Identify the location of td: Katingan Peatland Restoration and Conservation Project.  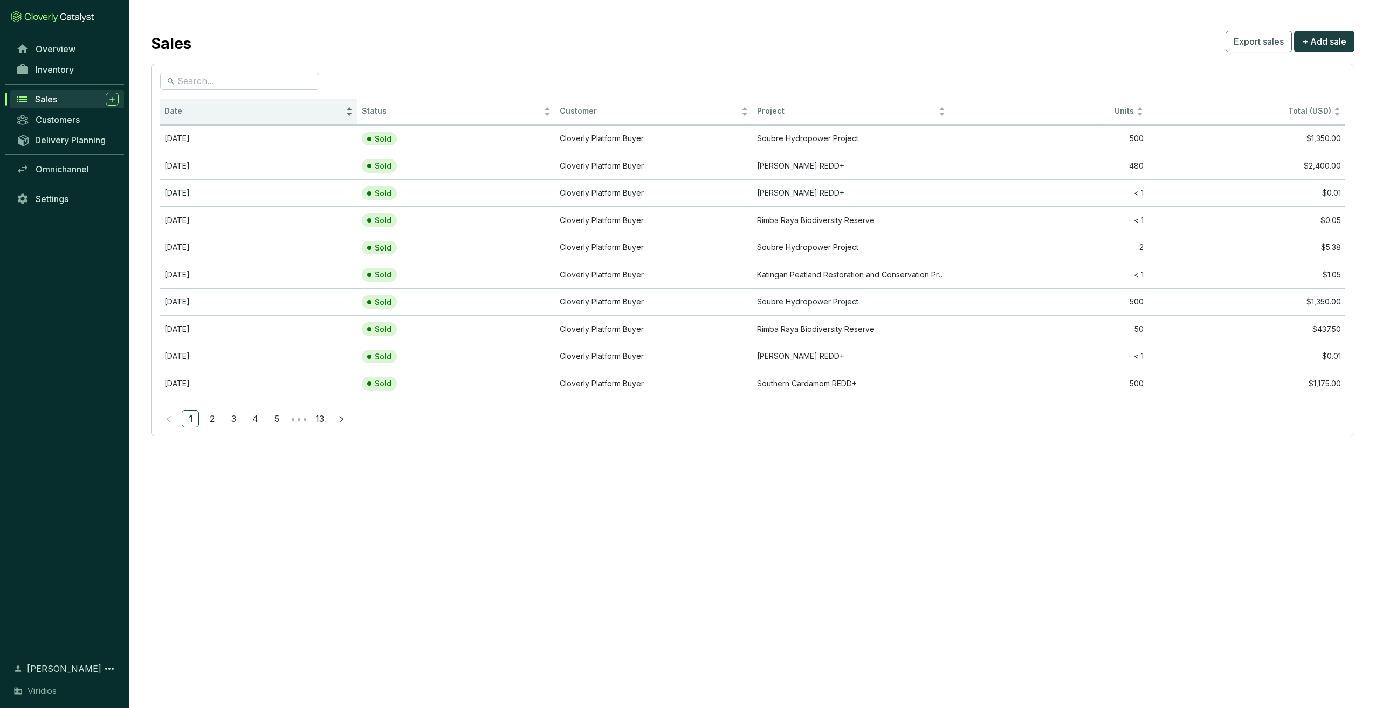
(851, 274).